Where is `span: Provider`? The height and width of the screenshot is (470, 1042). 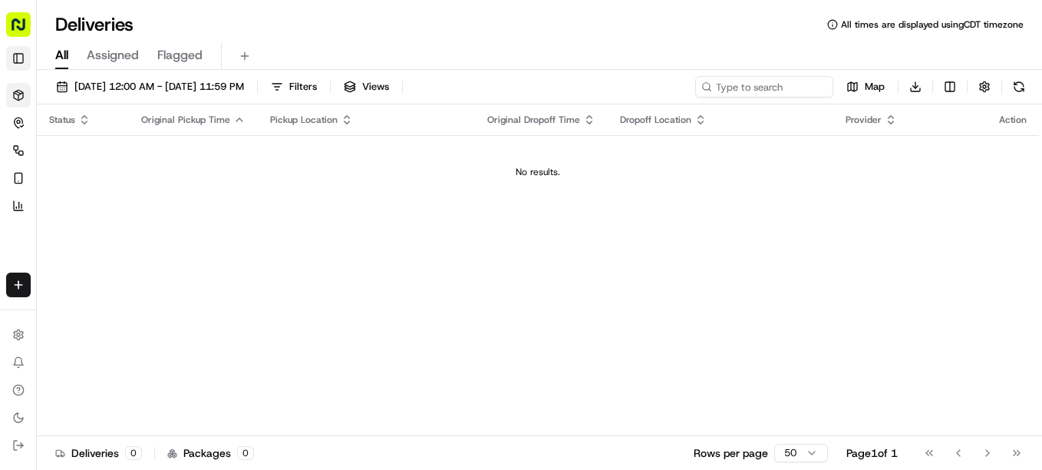 span: Provider is located at coordinates (864, 120).